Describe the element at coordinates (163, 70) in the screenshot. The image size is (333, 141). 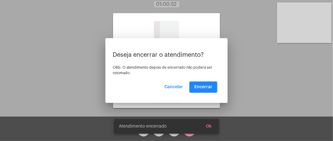
I see `span: OBS: O atendimento depois de encerrado não poderá ser retomado.` at that location.